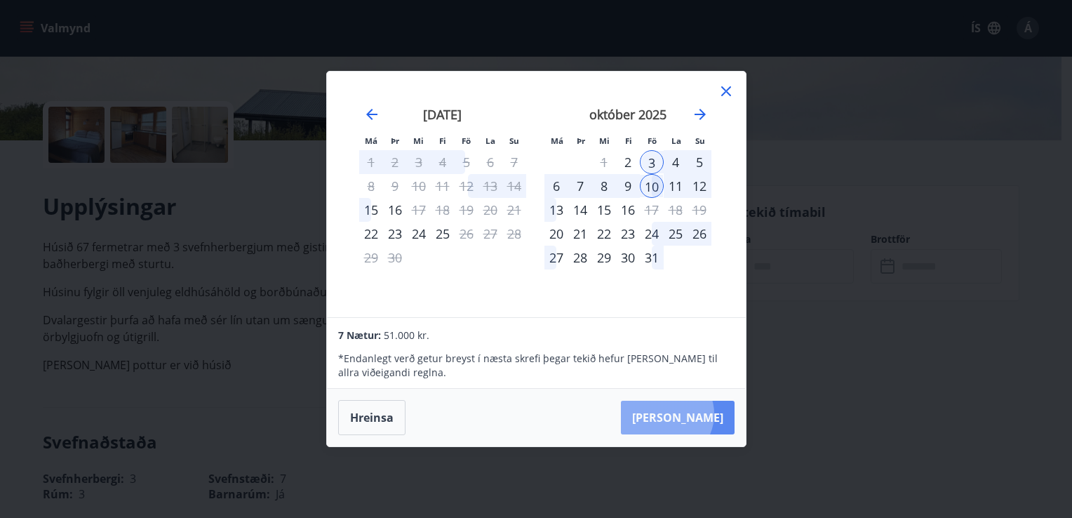  I want to click on td: Choose miðvikudagur, 29. október 2025 as your check-in date. It’s available., so click(604, 258).